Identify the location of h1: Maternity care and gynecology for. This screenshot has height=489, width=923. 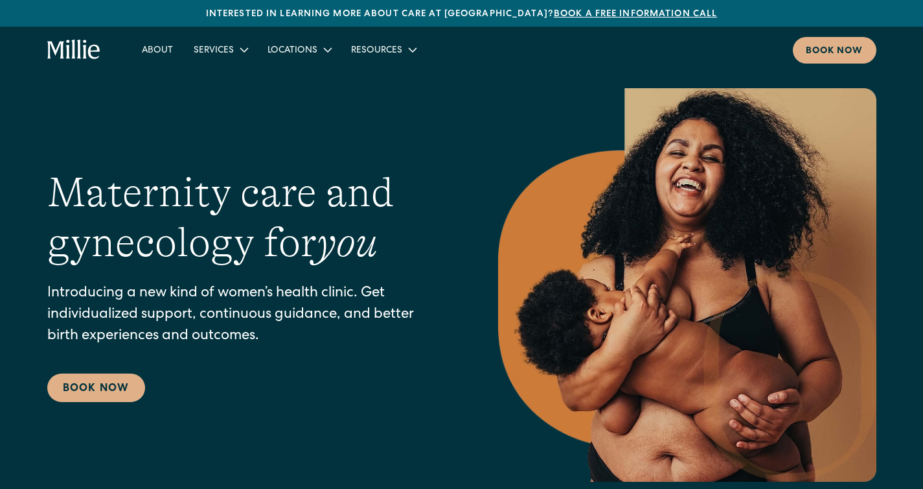
(247, 218).